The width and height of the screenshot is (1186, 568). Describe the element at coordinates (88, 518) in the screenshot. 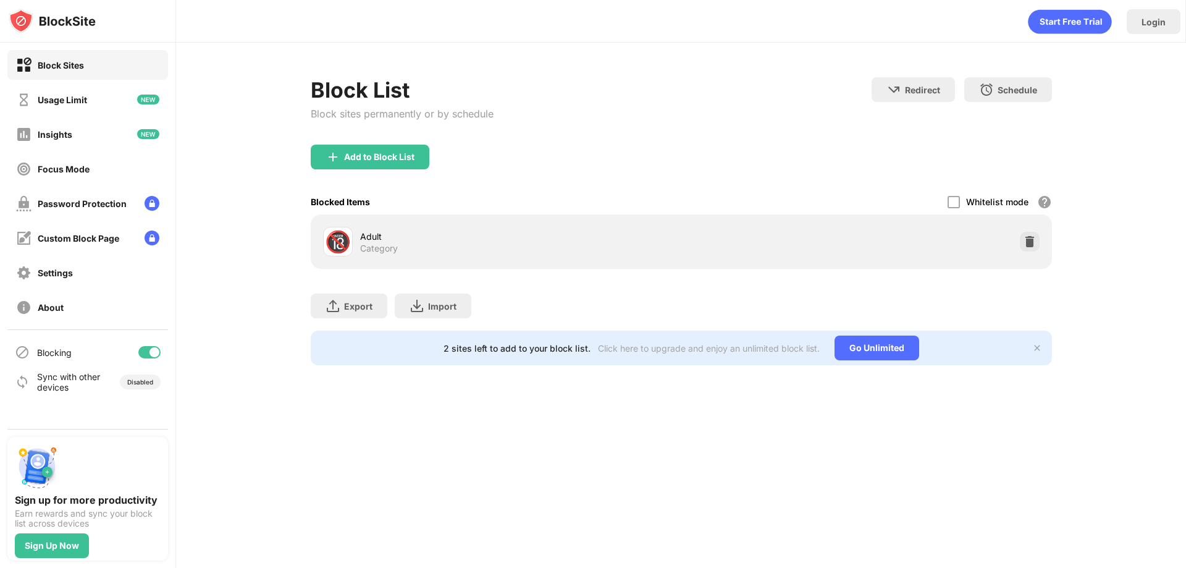

I see `div: Earn rewards and sync your block list across devices` at that location.